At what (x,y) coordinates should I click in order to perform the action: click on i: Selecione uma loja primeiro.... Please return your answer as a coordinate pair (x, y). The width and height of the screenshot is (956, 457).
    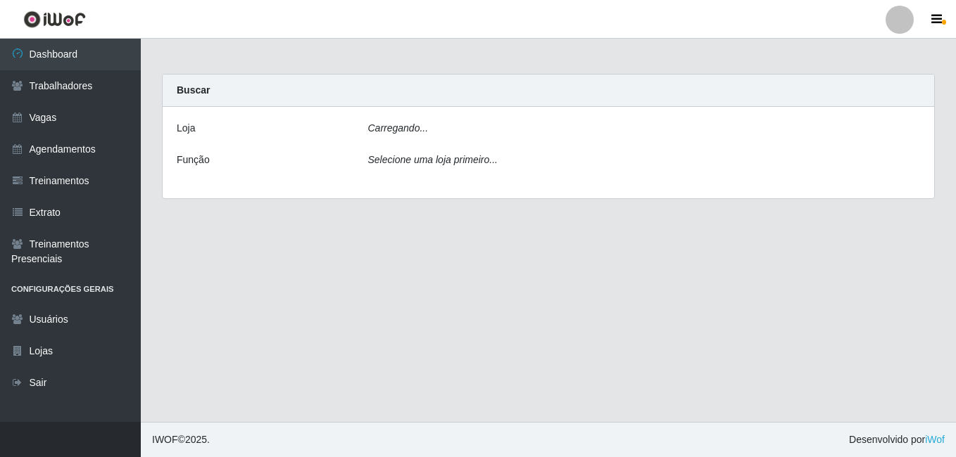
    Looking at the image, I should click on (433, 160).